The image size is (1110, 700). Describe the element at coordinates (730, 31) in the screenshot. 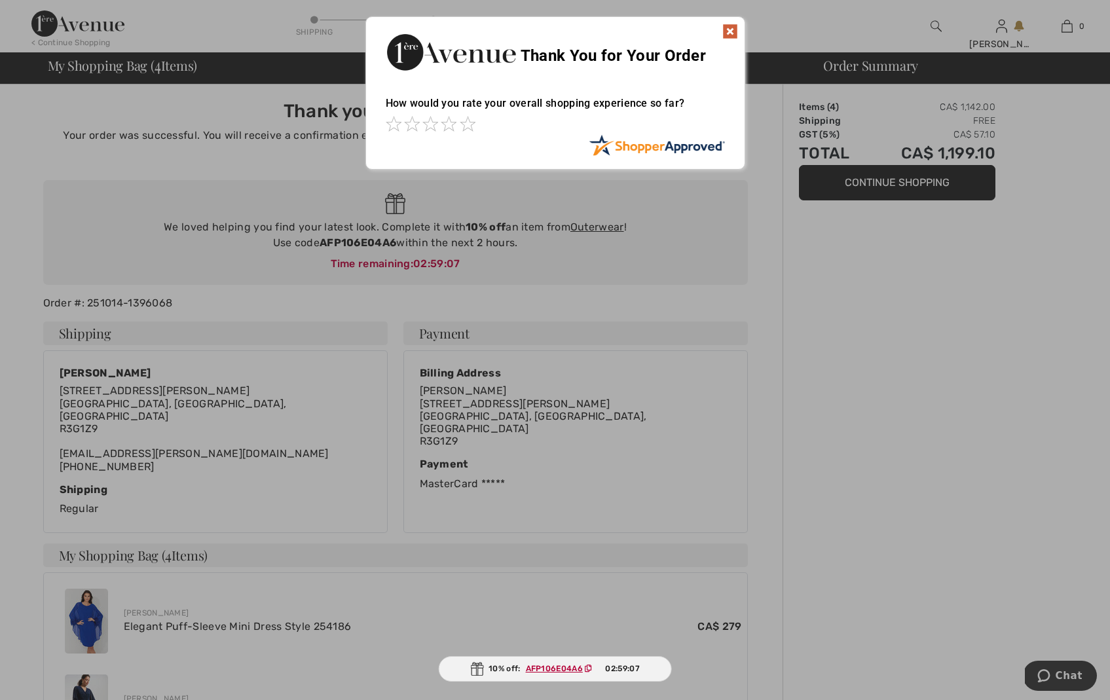

I see `img: x` at that location.